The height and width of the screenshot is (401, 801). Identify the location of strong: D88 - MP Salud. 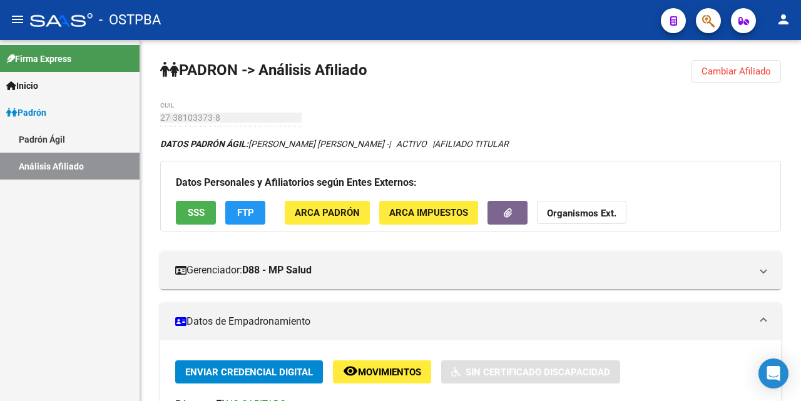
(277, 270).